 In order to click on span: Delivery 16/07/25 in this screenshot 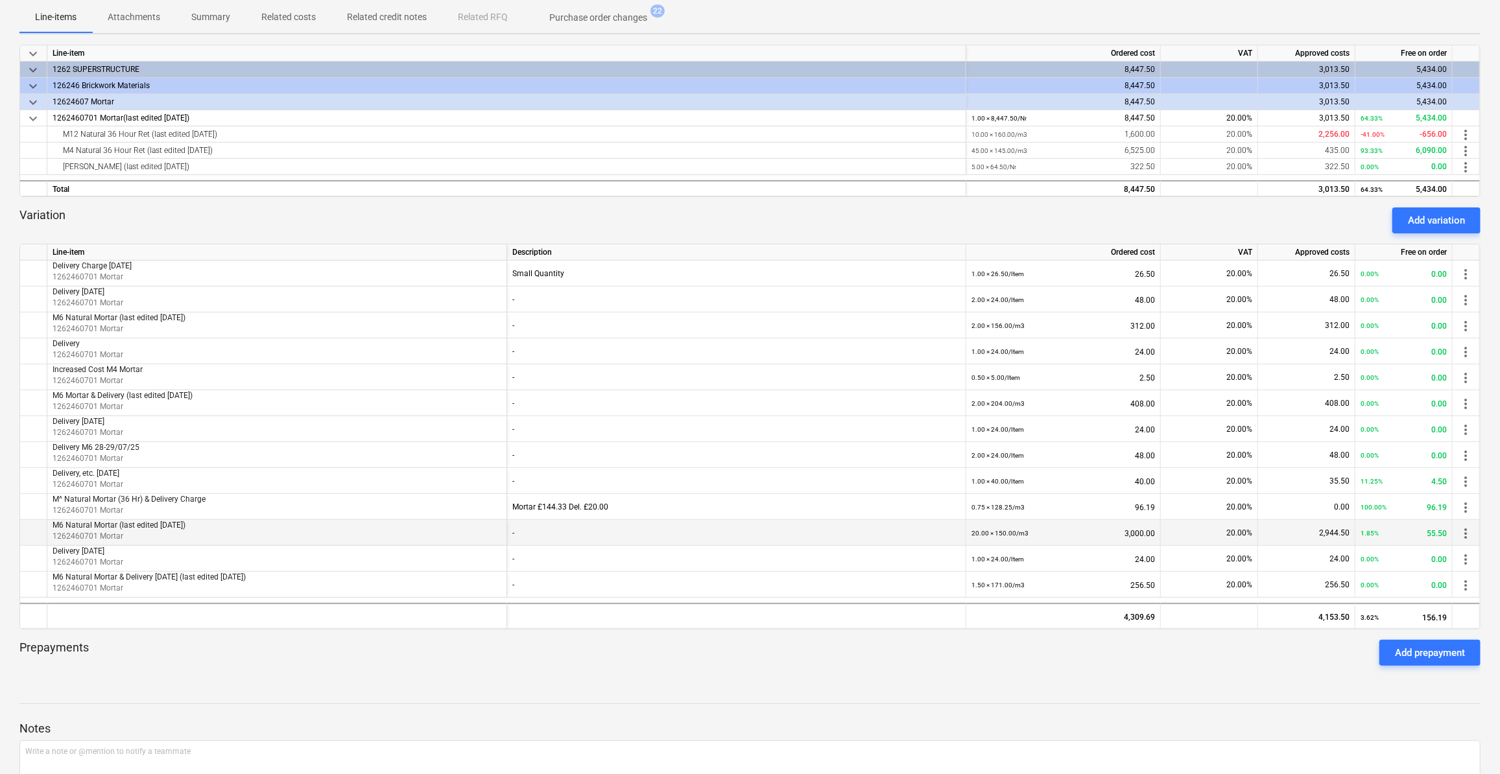, I will do `click(78, 292)`.